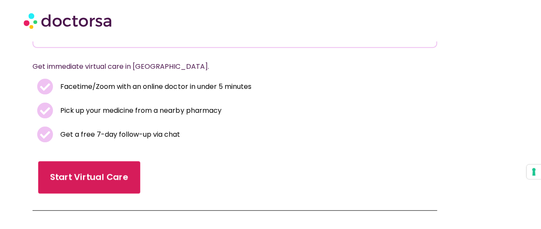 This screenshot has width=541, height=229. Describe the element at coordinates (140, 111) in the screenshot. I see `span: Pick up your medicine from a nearby pharmacy` at that location.